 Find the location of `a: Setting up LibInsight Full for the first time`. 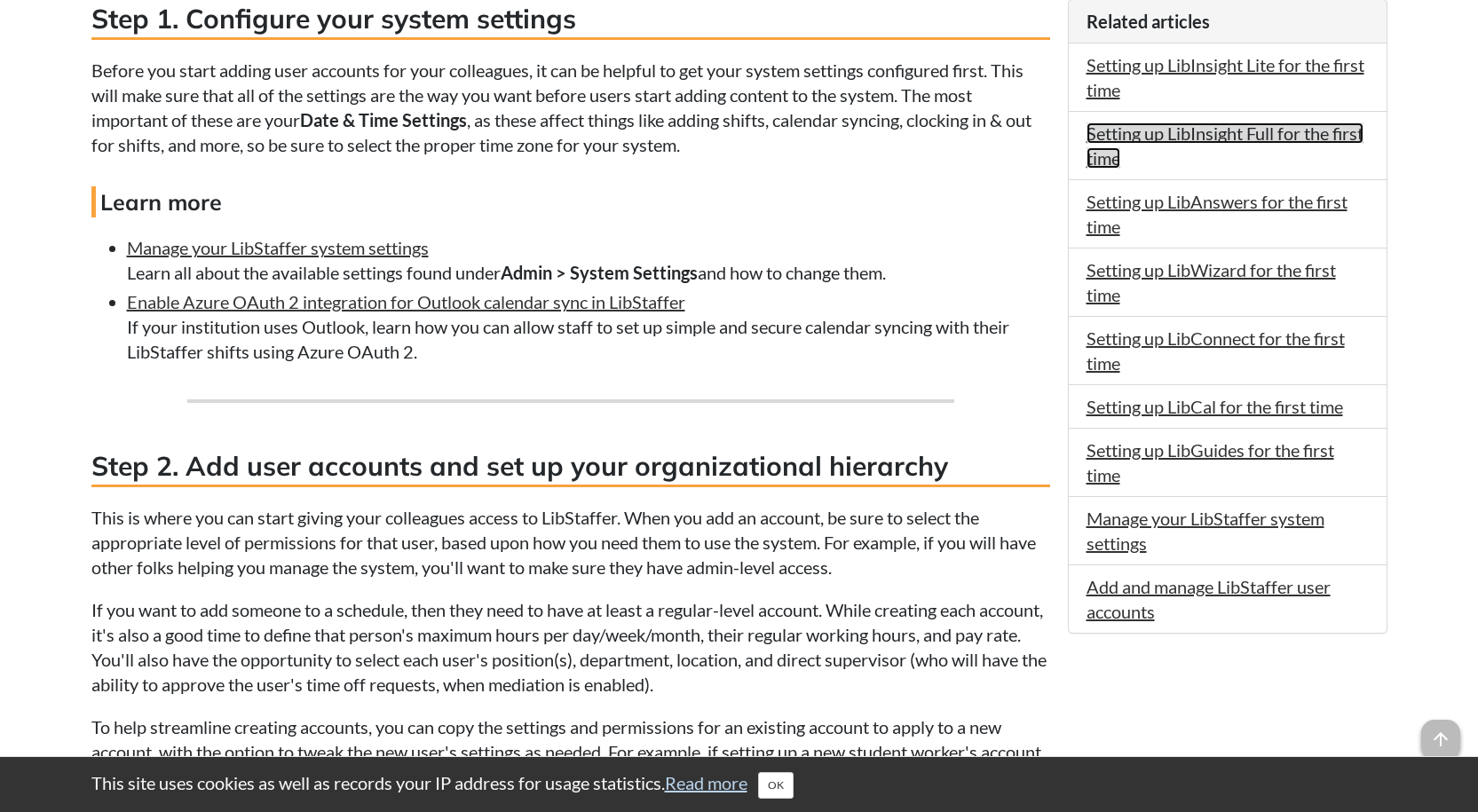

a: Setting up LibInsight Full for the first time is located at coordinates (1225, 146).